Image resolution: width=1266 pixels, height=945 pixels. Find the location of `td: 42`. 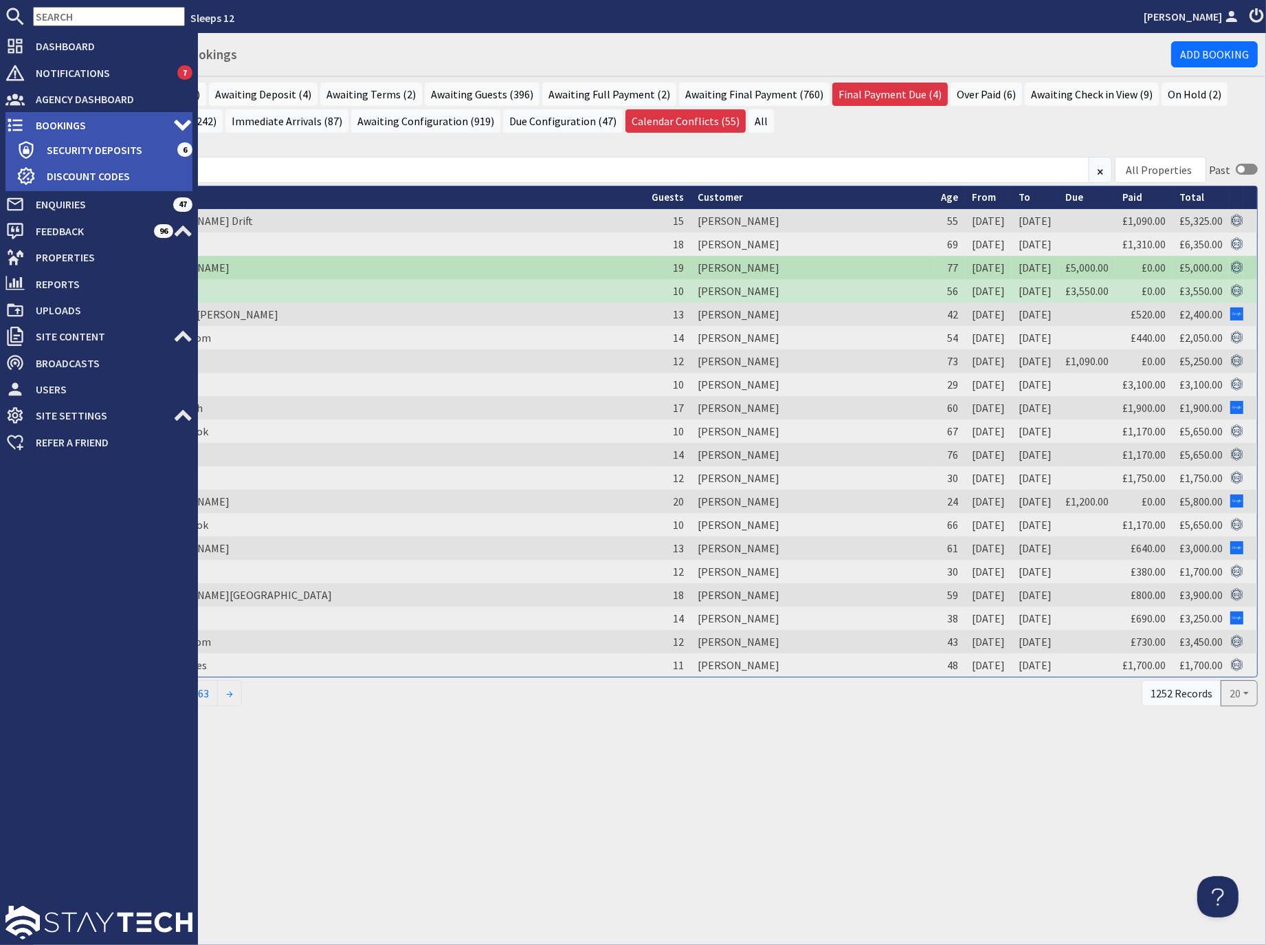

td: 42 is located at coordinates (949, 314).